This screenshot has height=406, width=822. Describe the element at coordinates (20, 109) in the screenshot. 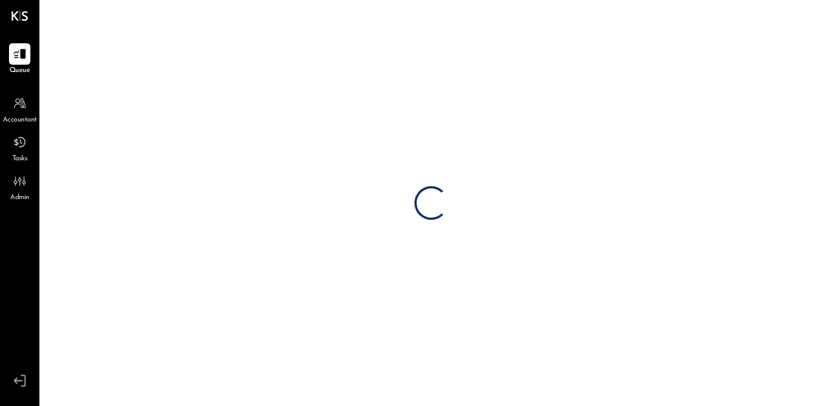

I see `a: Accountant` at that location.